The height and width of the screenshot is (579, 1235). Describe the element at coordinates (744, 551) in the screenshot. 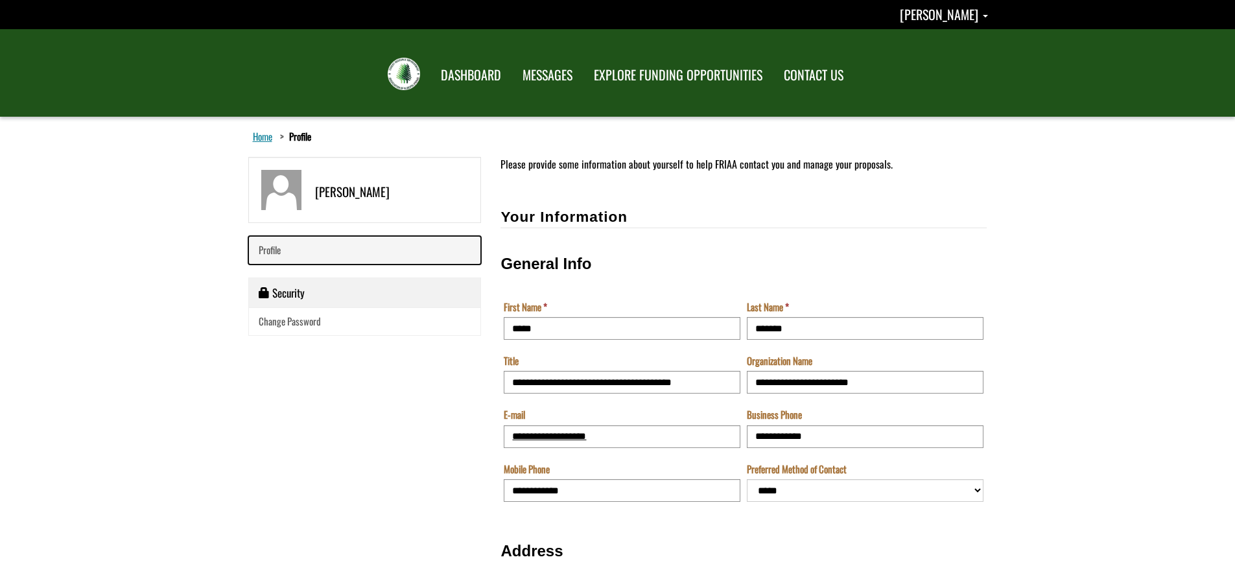

I see `h3: Address` at that location.